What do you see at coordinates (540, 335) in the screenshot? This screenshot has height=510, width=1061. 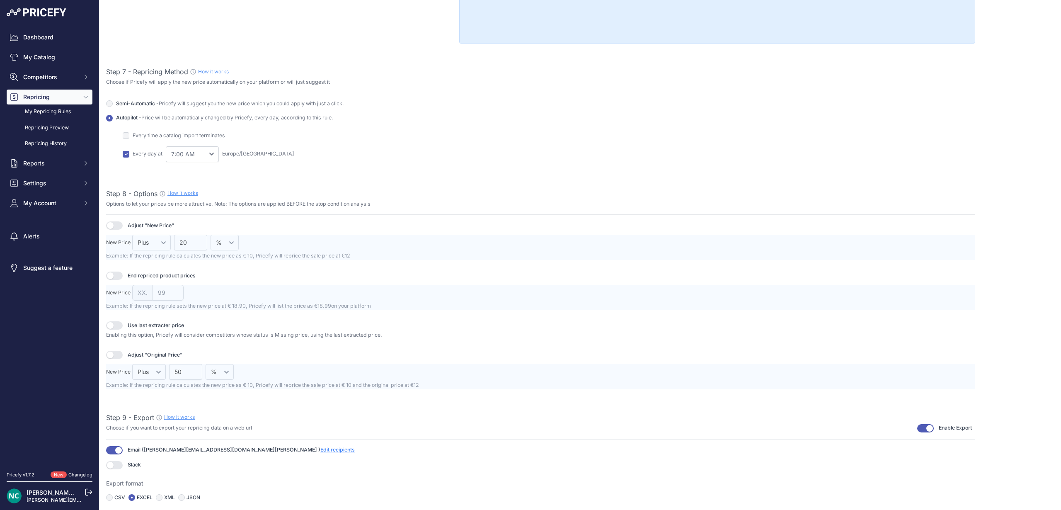 I see `p: Enabling this option, Pricefy will consider competitors whose status is Missing price, using the ...` at bounding box center [540, 335].